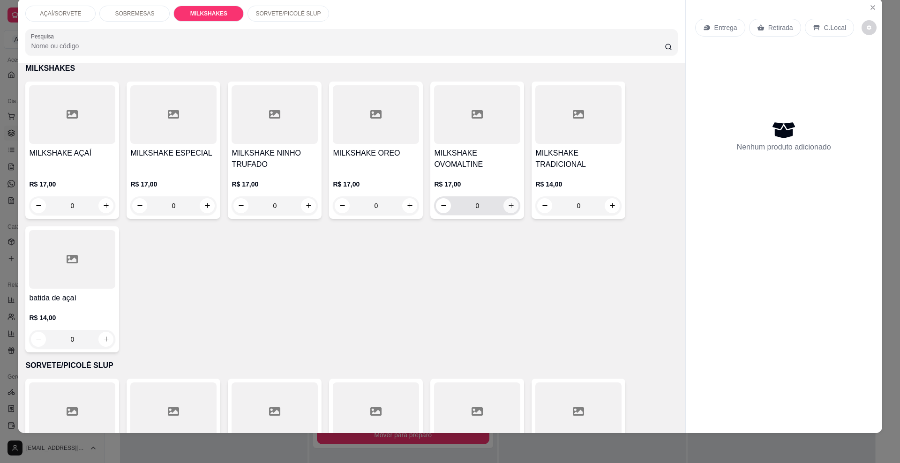  I want to click on h4: MILKSHAKE TRADICIONAL, so click(579, 159).